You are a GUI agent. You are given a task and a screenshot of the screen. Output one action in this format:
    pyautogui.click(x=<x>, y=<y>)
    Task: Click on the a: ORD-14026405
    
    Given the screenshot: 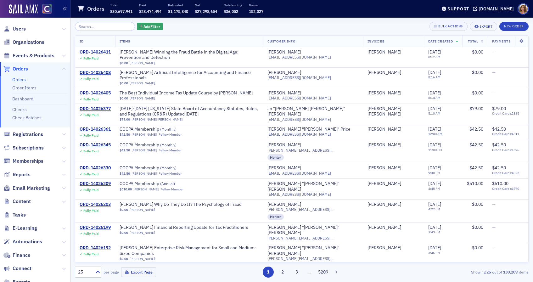 What is the action you would take?
    pyautogui.click(x=95, y=93)
    